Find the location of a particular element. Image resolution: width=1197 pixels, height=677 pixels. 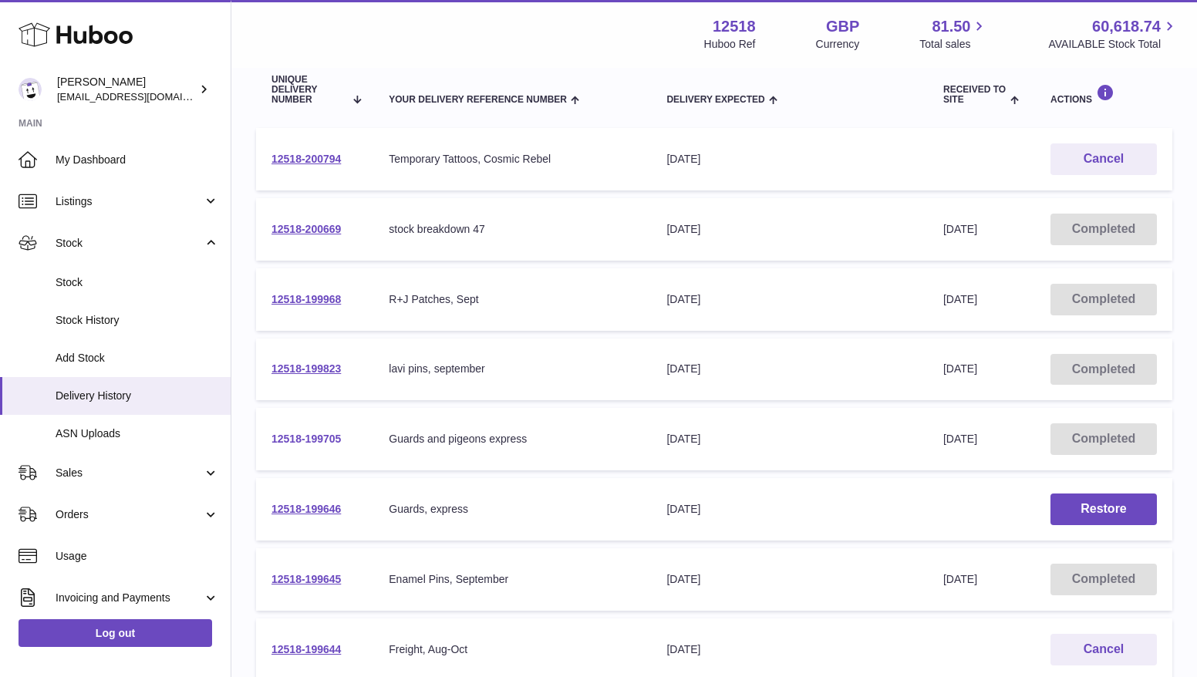

a: 81.50 Total sales is located at coordinates (954, 34).